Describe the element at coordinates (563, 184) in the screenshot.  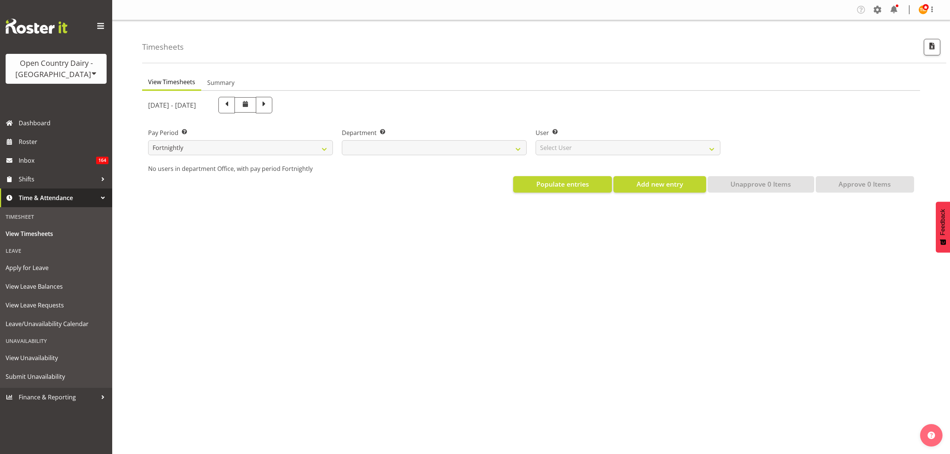
I see `span: Populate entries` at that location.